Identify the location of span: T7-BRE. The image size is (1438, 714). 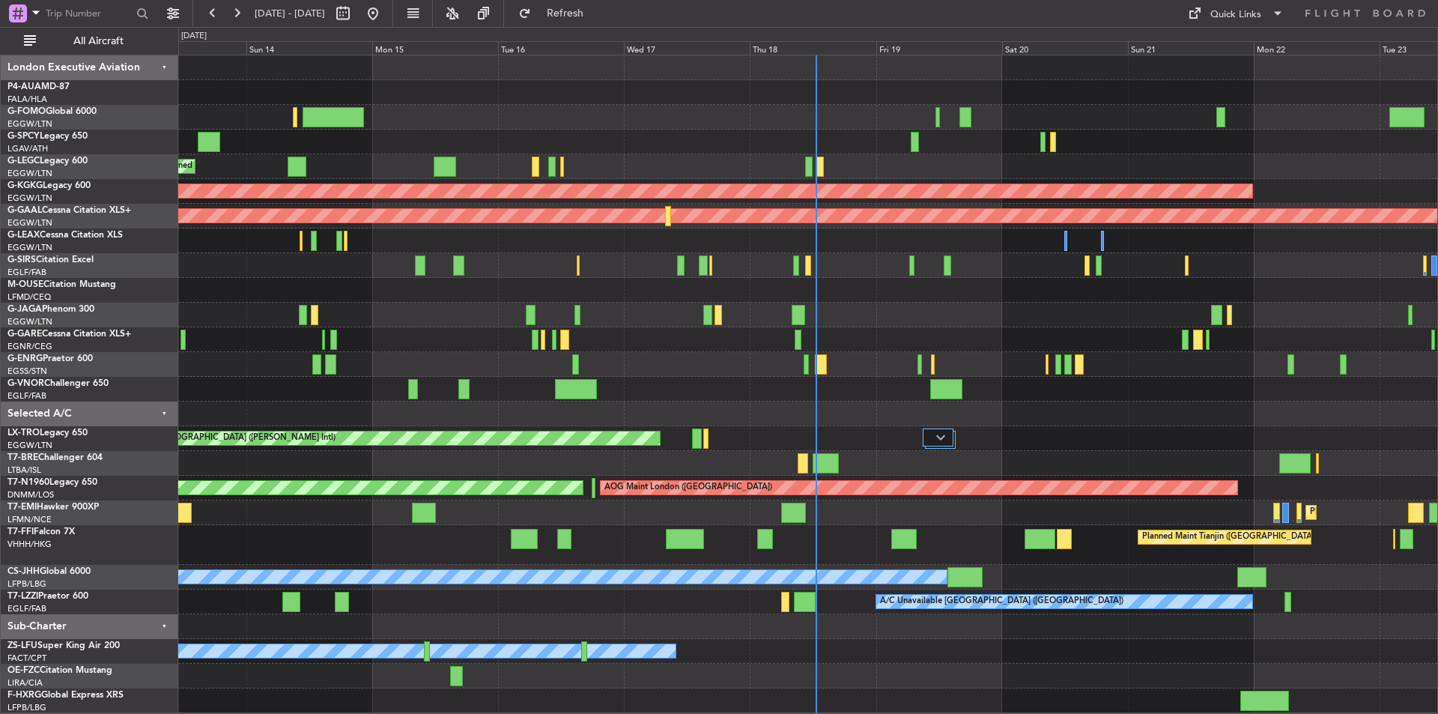
(22, 458).